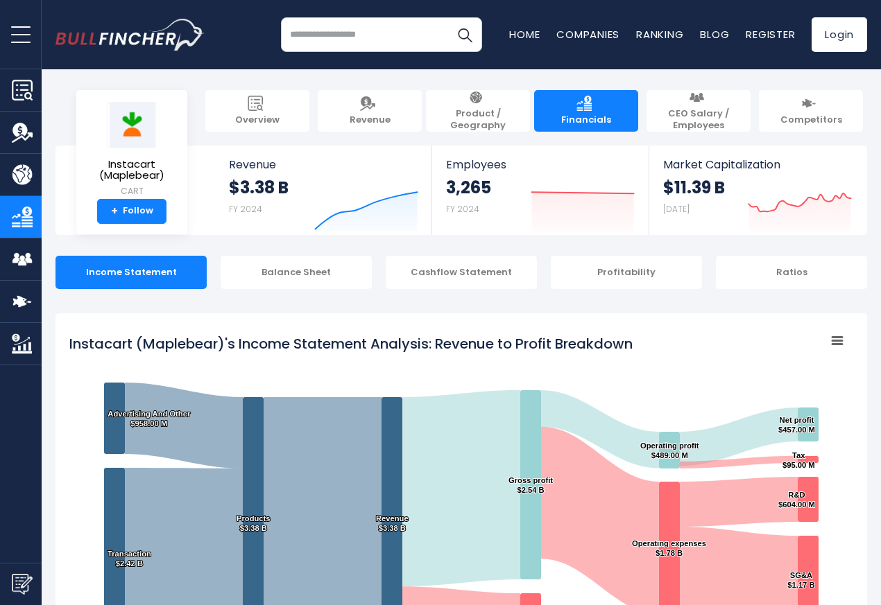 The image size is (881, 605). I want to click on text: Advertising And Other $958.00 M, so click(149, 419).